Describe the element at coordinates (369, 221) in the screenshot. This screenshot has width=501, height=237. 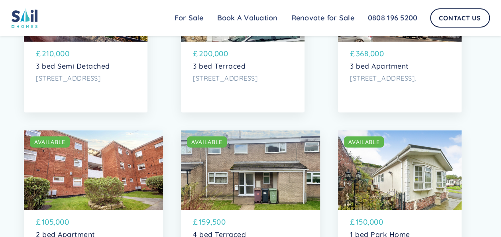
I see `p: 150,000` at that location.